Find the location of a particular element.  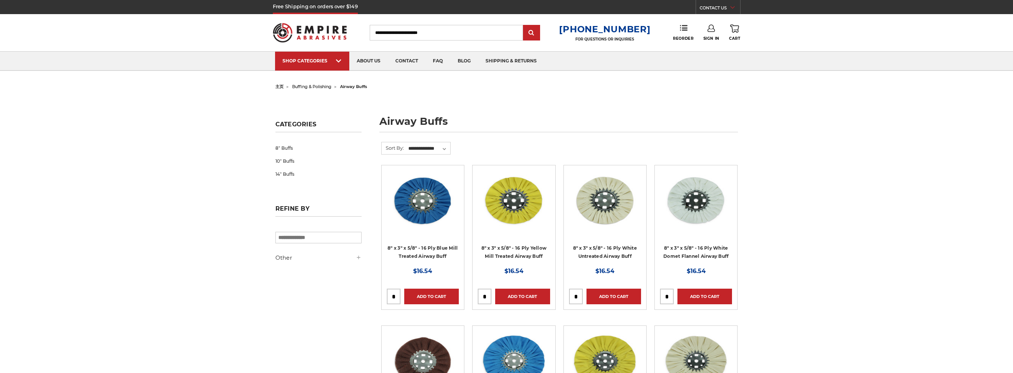

a: 10" Buffs is located at coordinates (319, 161).